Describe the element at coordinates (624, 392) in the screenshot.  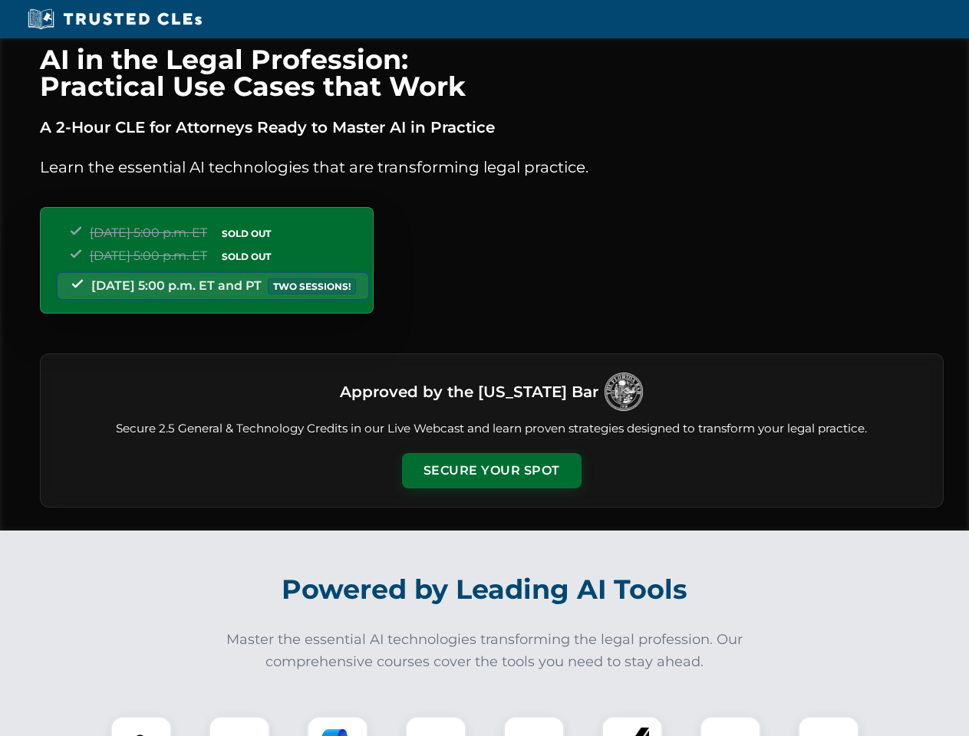
I see `img: Logo` at that location.